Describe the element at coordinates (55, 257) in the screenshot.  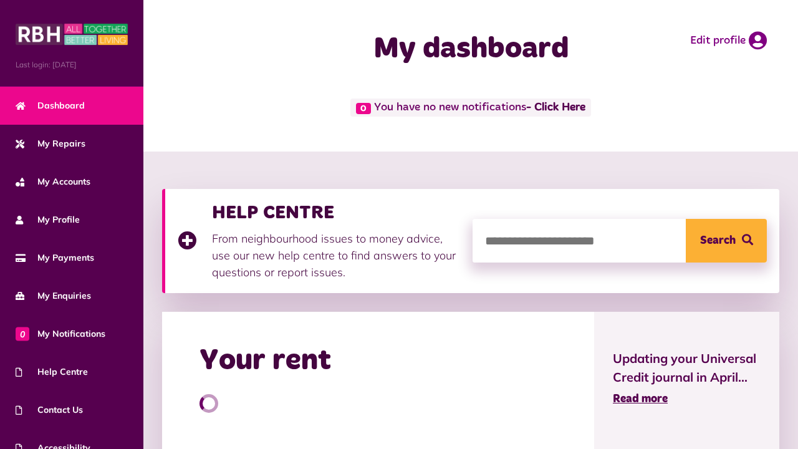
I see `span: My Payments` at that location.